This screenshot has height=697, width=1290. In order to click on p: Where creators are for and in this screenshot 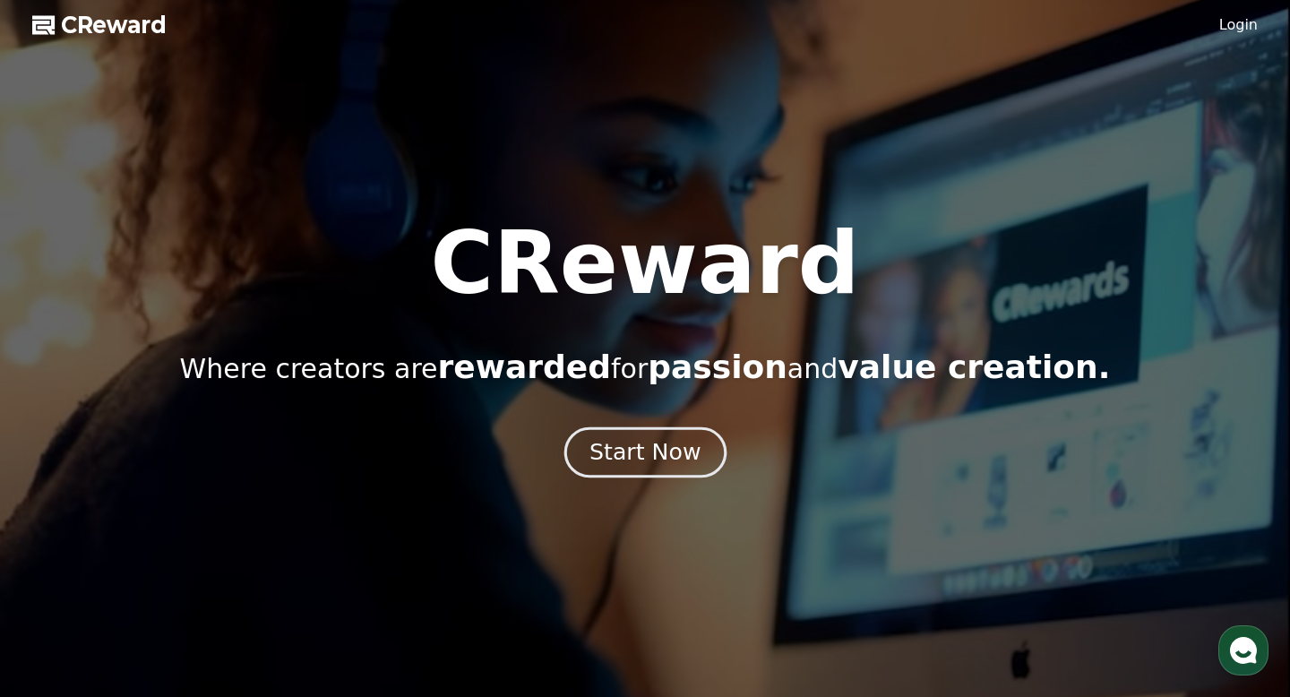, I will do `click(645, 367)`.